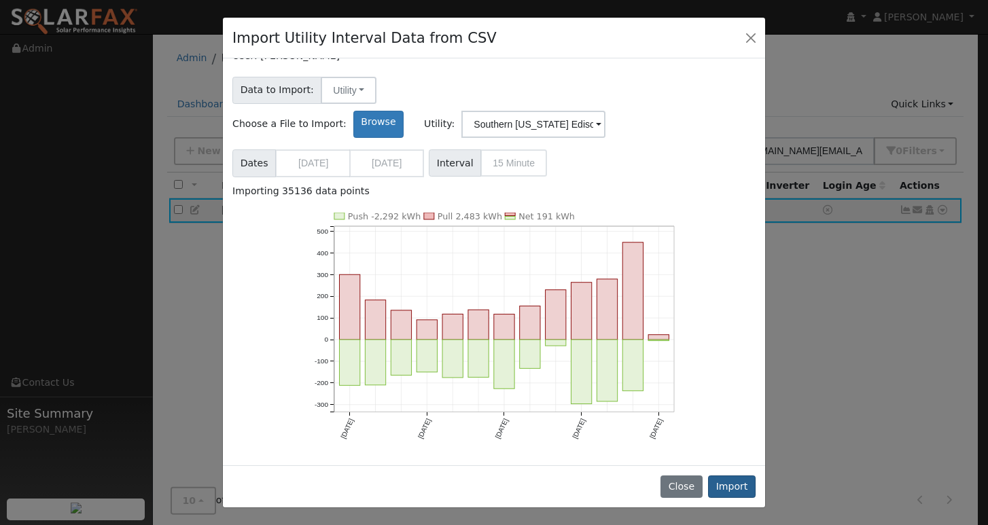  I want to click on text: 0, so click(326, 340).